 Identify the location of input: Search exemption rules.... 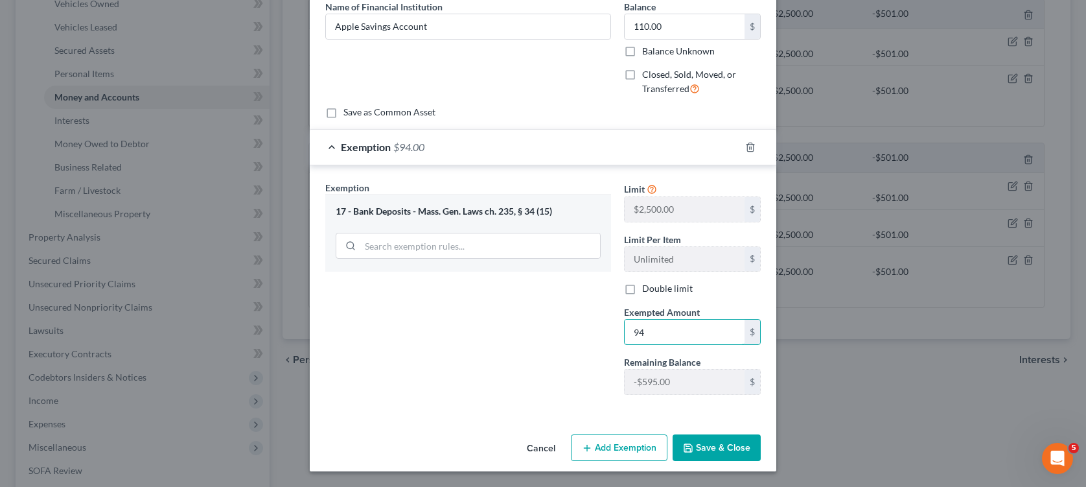
(480, 246).